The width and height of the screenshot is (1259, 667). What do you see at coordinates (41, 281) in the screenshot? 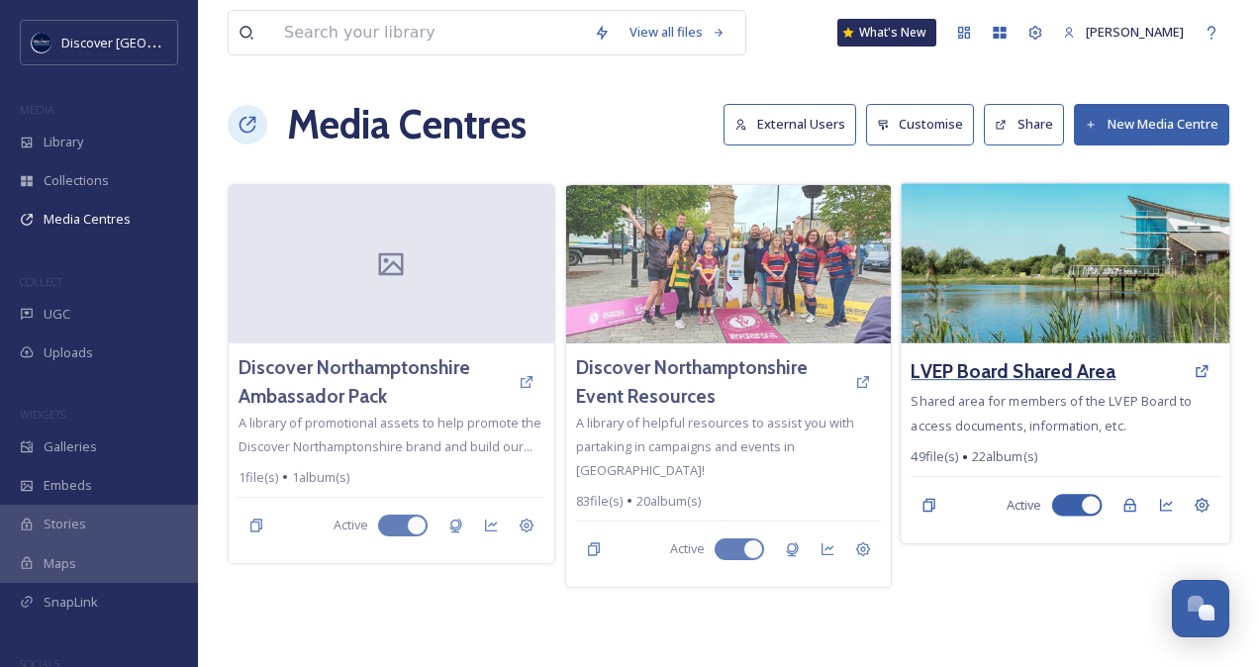
I see `span: COLLECT` at bounding box center [41, 281].